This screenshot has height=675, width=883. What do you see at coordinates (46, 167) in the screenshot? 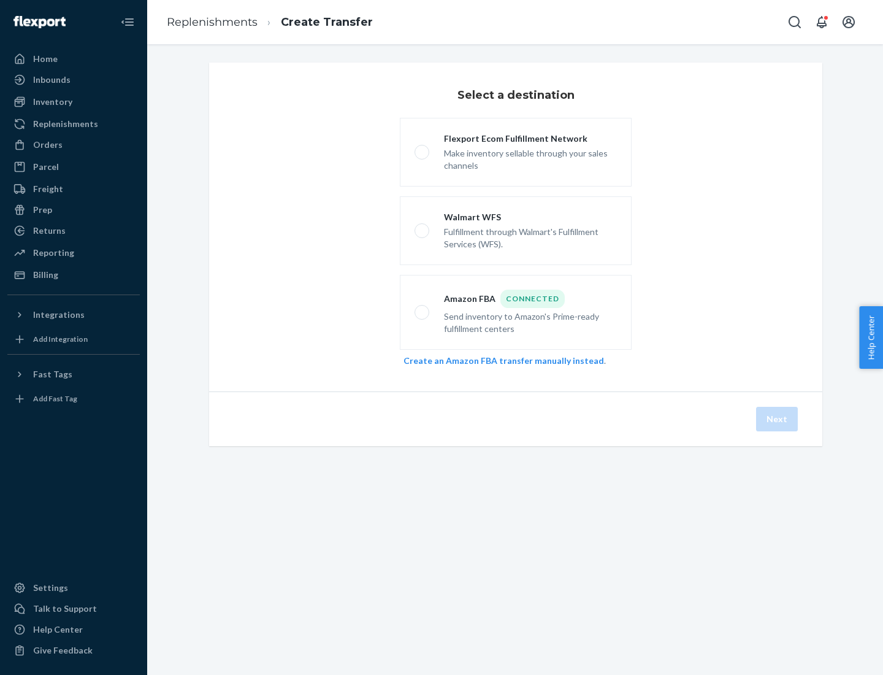
I see `div: Parcel` at bounding box center [46, 167].